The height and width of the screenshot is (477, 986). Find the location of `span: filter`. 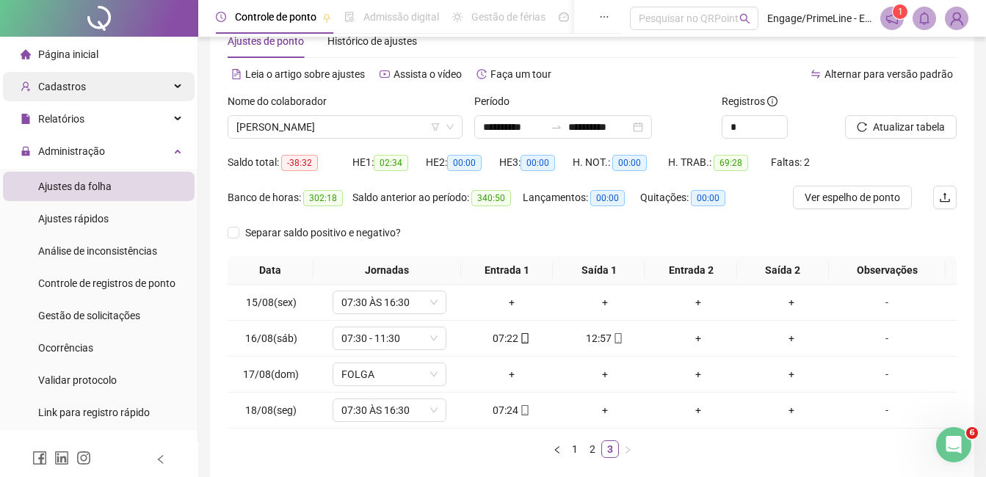

span: filter is located at coordinates (435, 127).